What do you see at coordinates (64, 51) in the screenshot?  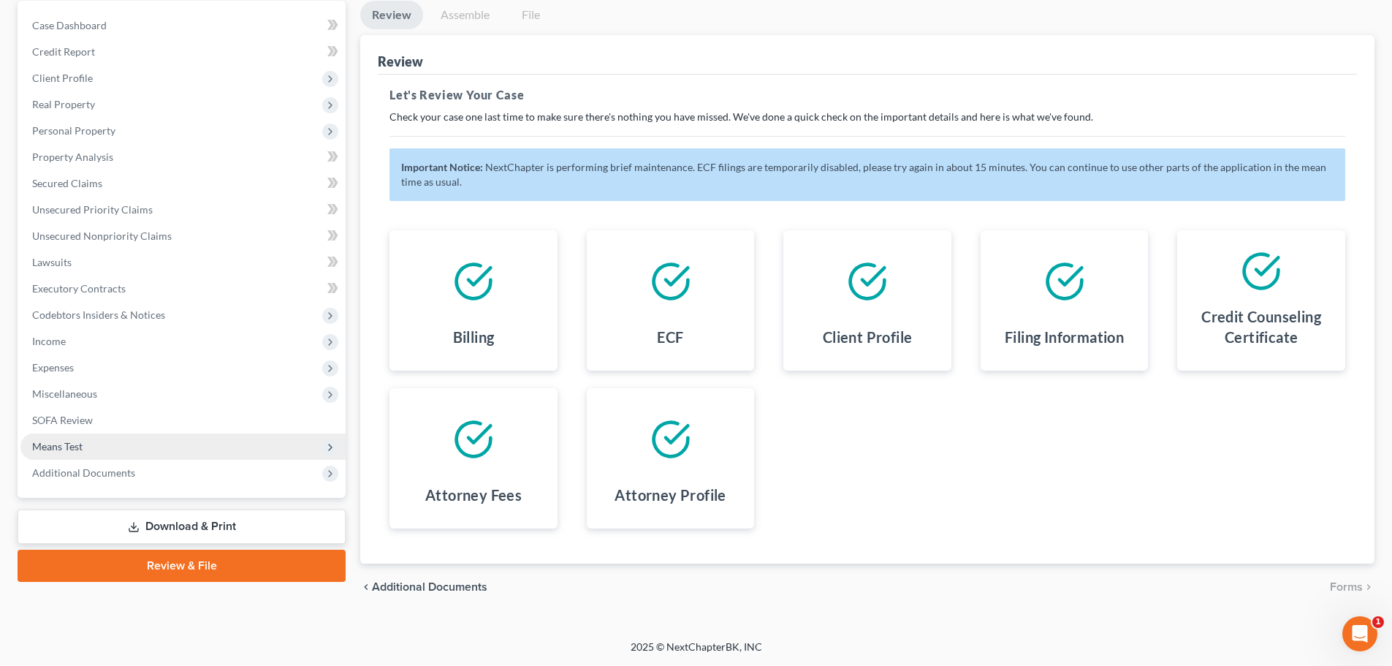 I see `span: Credit Report` at bounding box center [64, 51].